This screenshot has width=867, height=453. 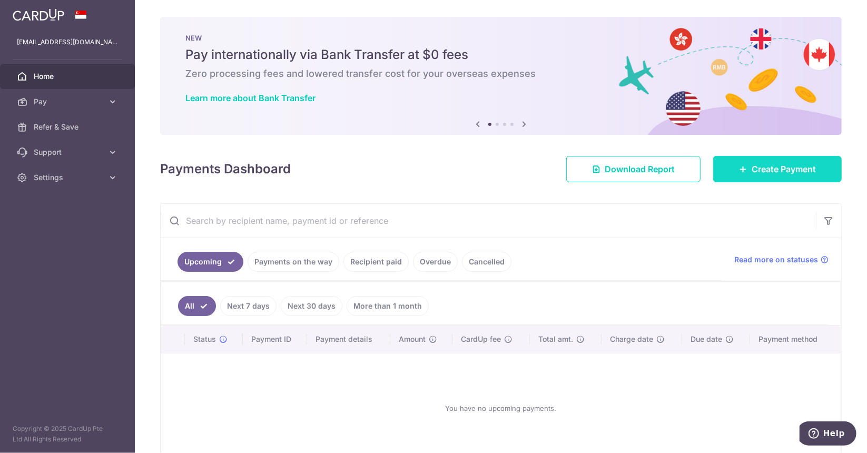 I want to click on a: Read more on statuses, so click(x=781, y=260).